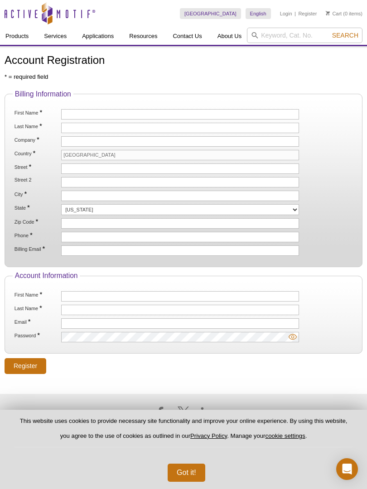  What do you see at coordinates (37, 321) in the screenshot?
I see `label: Email` at bounding box center [37, 321].